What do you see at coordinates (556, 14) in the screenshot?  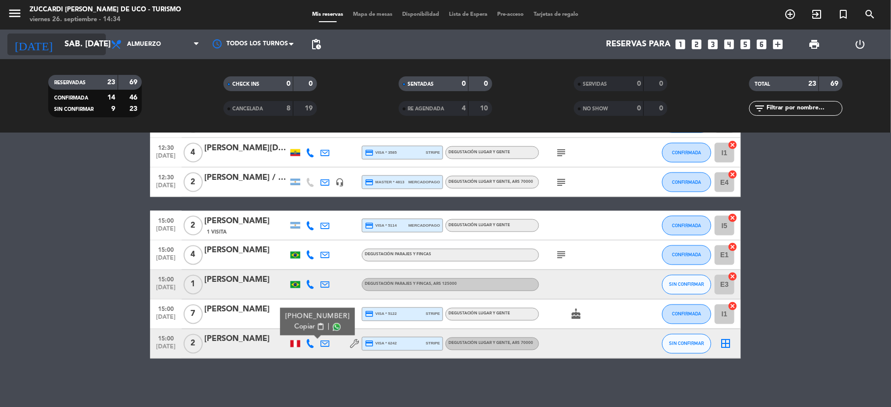 I see `span: Tarjetas de regalo` at bounding box center [556, 14].